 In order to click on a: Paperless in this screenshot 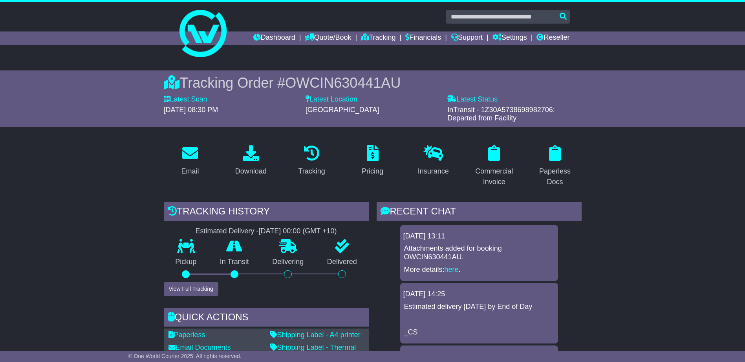, I will do `click(187, 334)`.